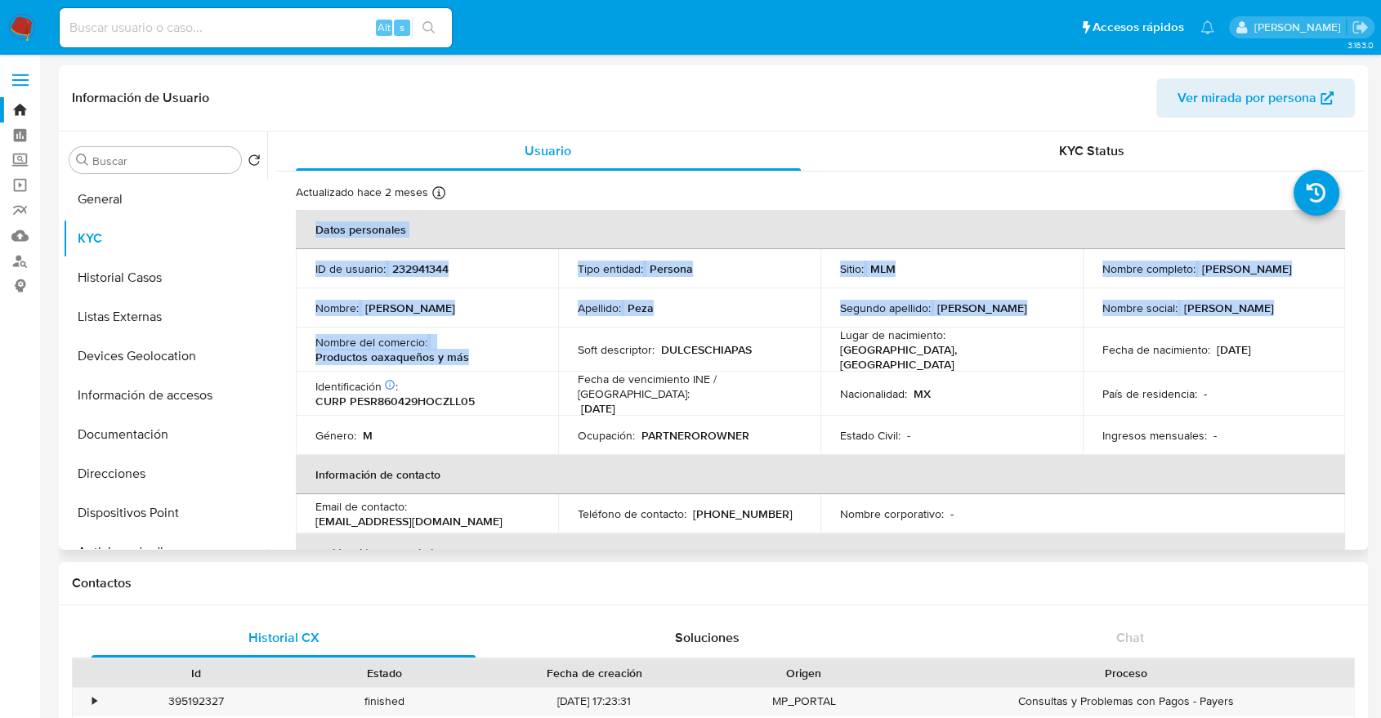  I want to click on span: KYC Status, so click(1092, 150).